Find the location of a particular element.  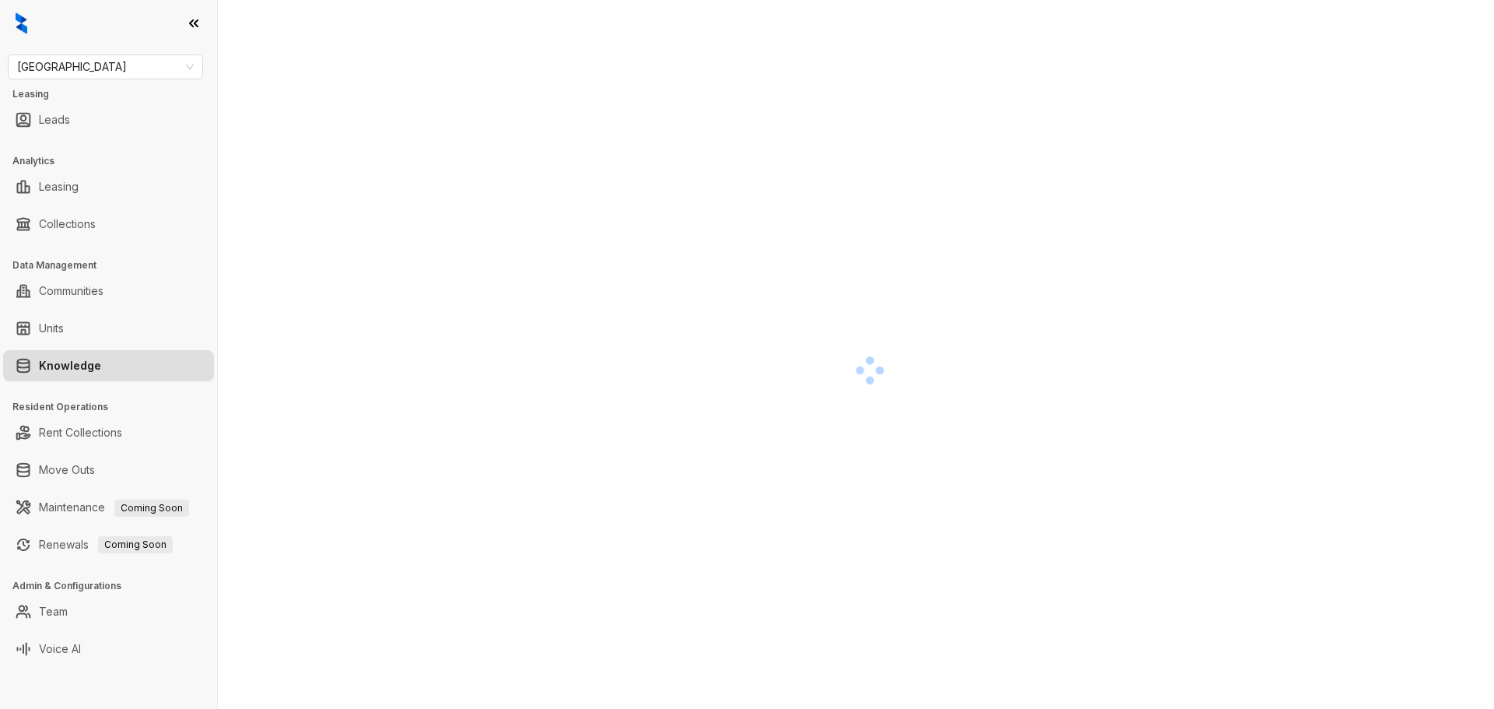

h3: Data Management is located at coordinates (114, 265).